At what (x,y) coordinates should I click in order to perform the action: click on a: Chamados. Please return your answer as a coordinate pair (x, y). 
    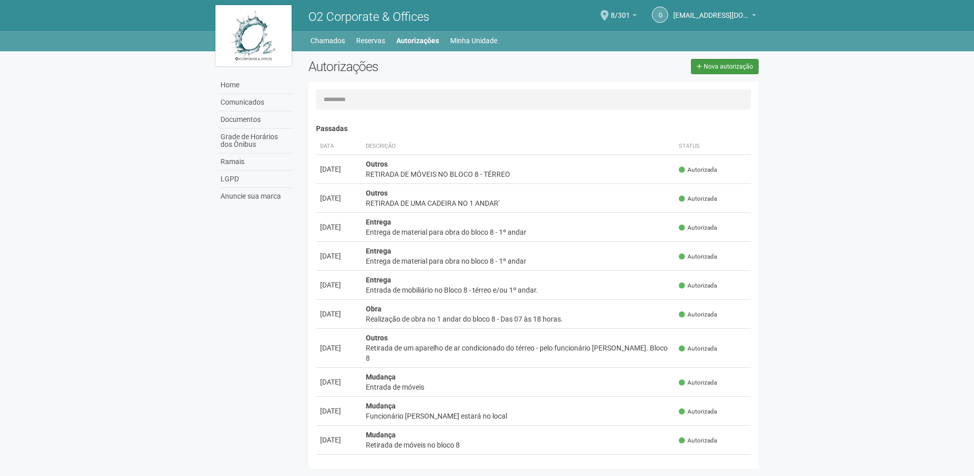
    Looking at the image, I should click on (328, 41).